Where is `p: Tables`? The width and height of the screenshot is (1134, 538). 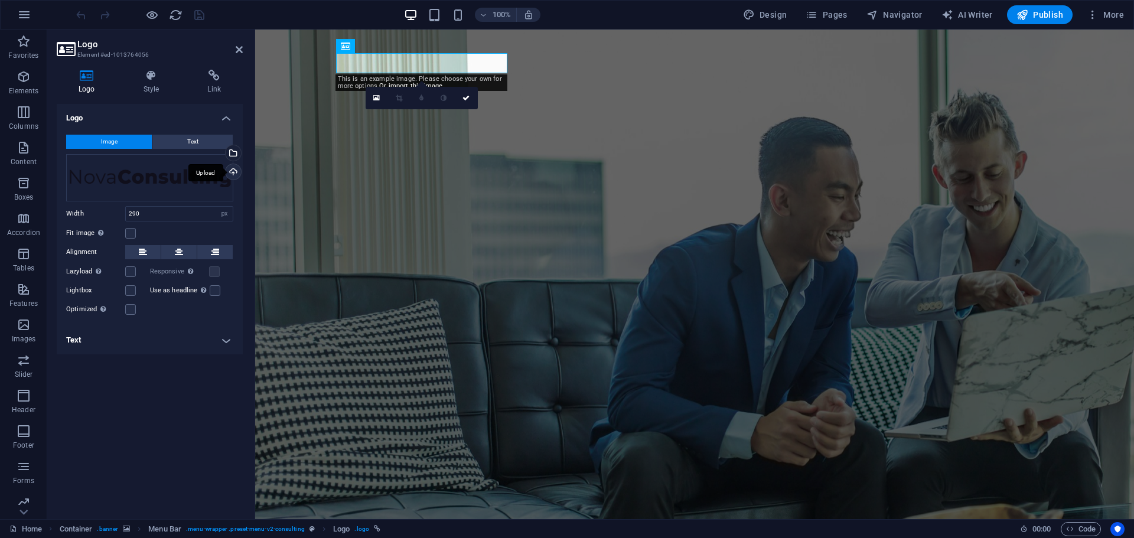
p: Tables is located at coordinates (24, 268).